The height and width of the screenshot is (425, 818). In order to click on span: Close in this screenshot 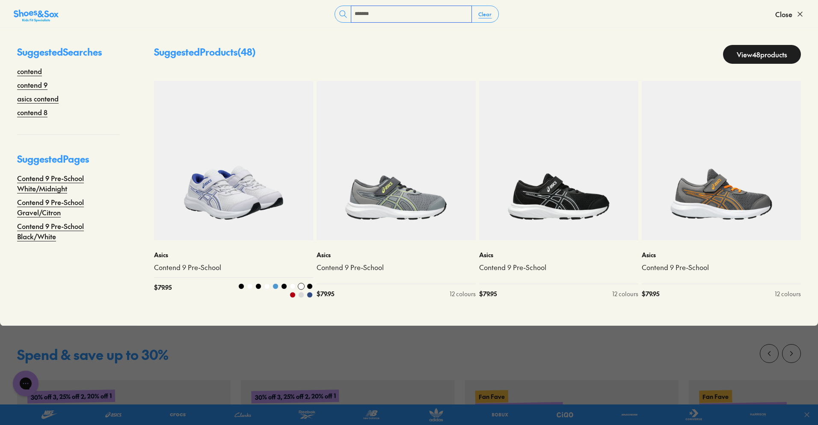, I will do `click(784, 14)`.